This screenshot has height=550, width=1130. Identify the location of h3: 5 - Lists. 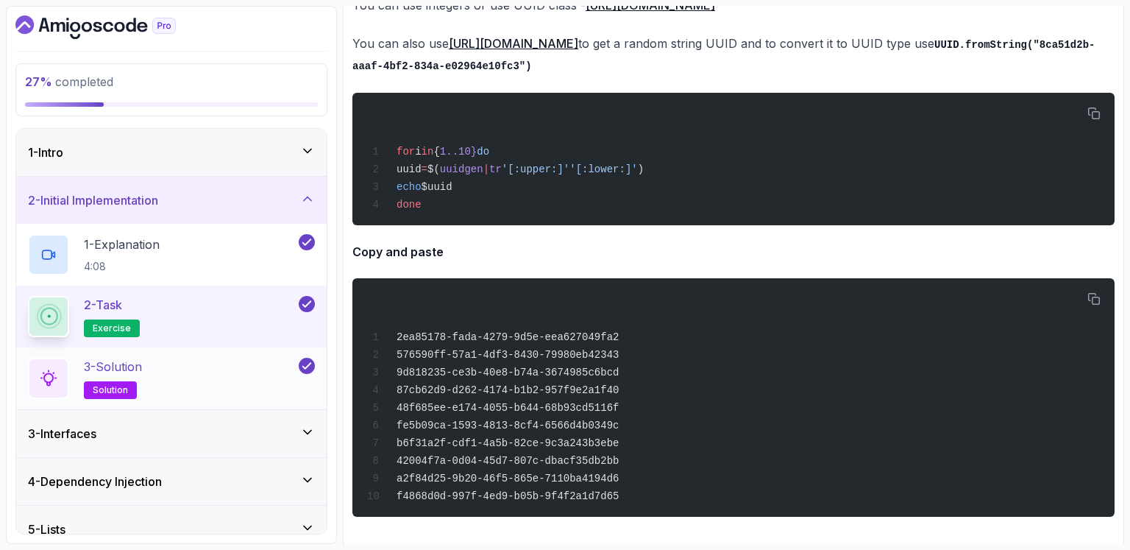
(46, 529).